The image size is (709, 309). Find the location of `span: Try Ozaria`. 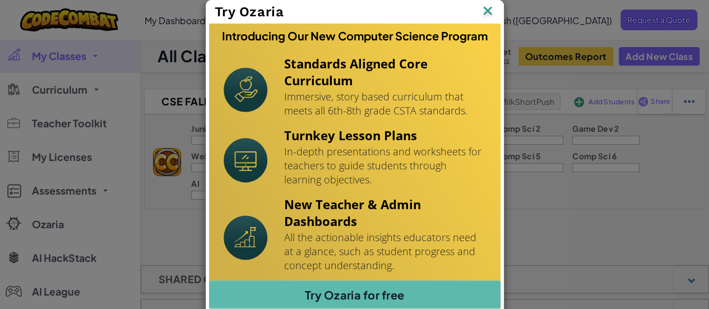

span: Try Ozaria is located at coordinates (249, 12).